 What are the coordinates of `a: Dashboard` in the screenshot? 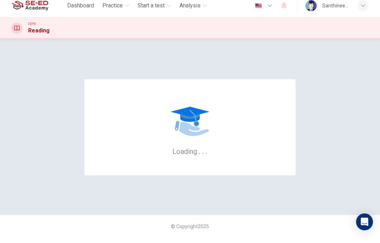 It's located at (81, 11).